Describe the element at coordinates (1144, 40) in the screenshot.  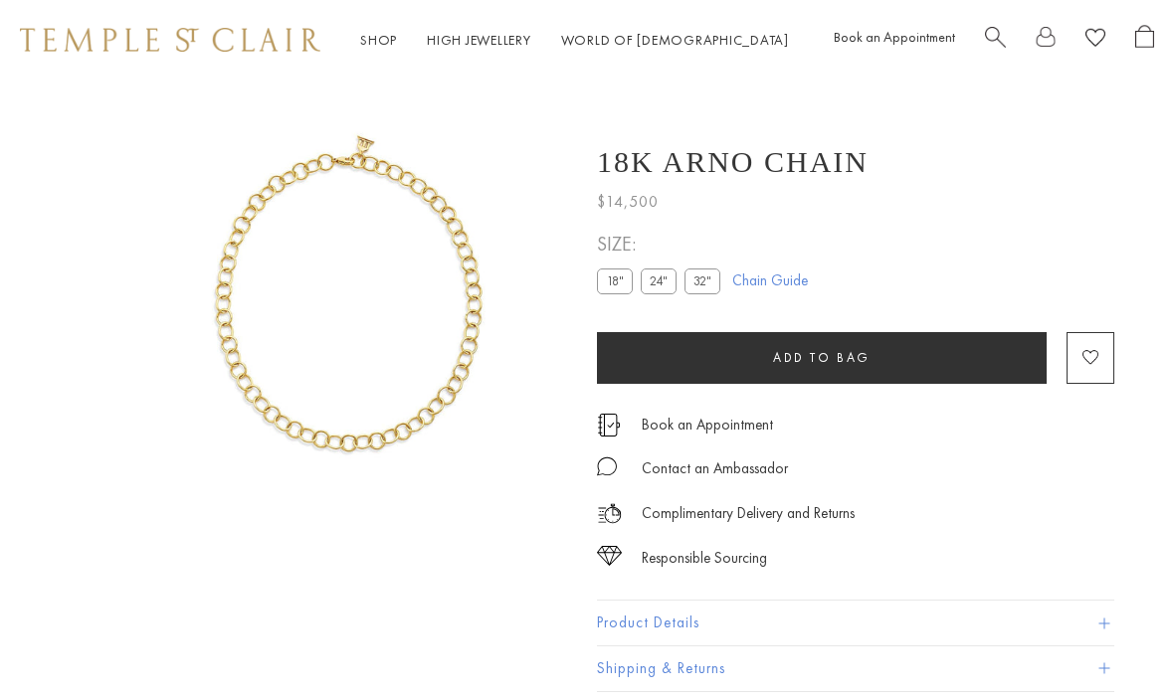
I see `a: Open Shopping Bag` at that location.